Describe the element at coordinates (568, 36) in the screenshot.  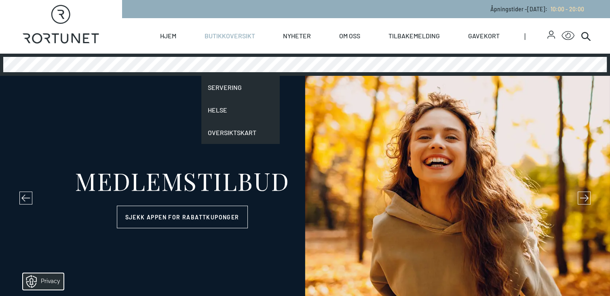
I see `button: Open Accessibility Menu` at that location.